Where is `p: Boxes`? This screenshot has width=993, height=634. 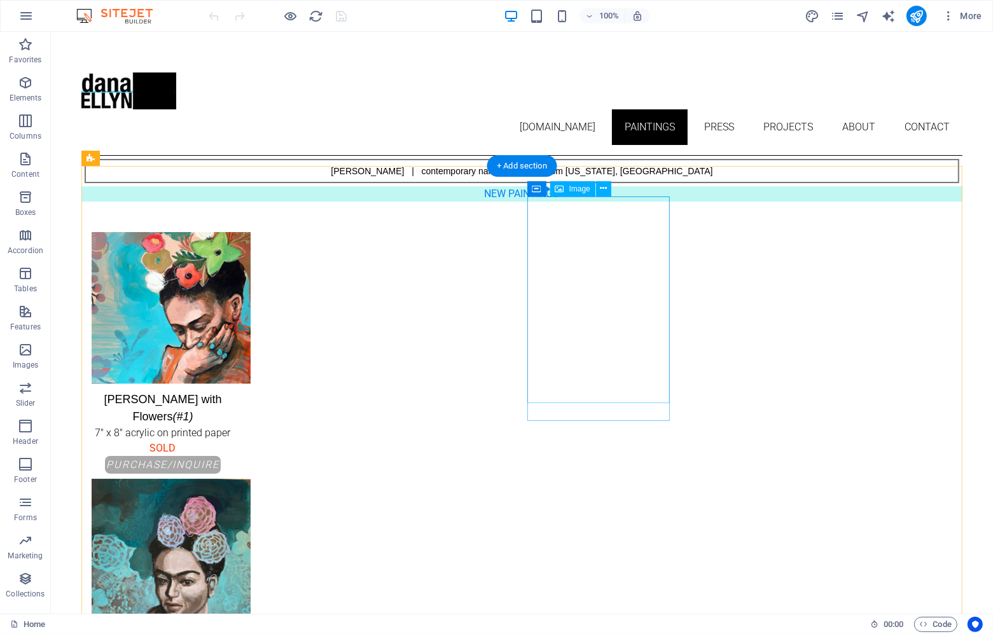
p: Boxes is located at coordinates (25, 212).